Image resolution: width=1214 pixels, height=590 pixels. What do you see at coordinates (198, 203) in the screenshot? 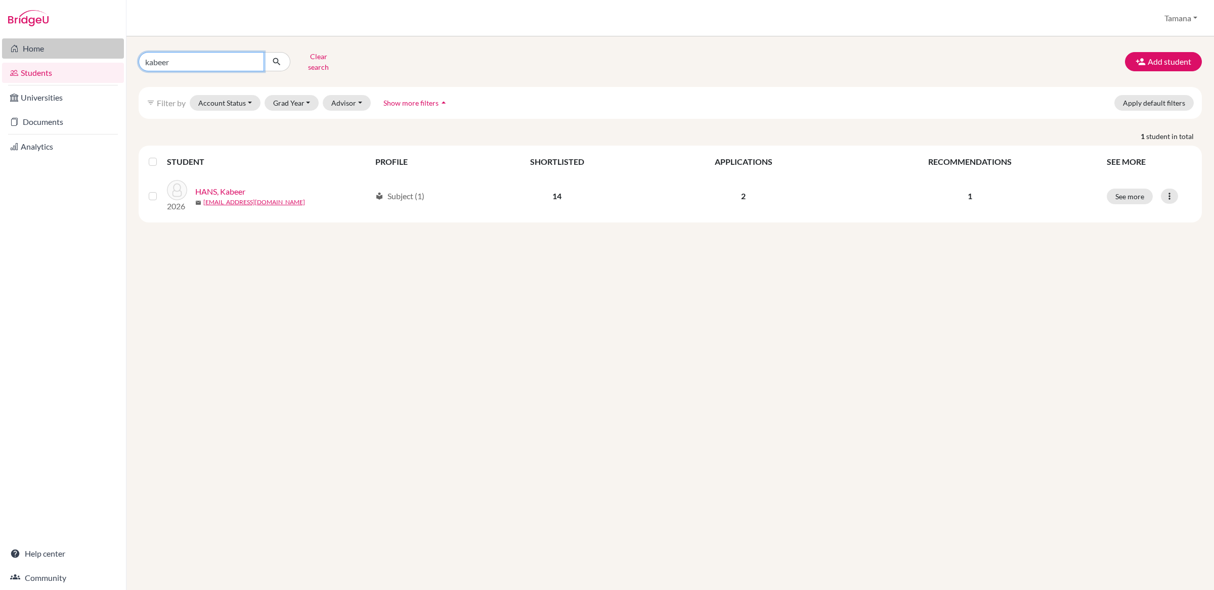
I see `span: mail` at bounding box center [198, 203].